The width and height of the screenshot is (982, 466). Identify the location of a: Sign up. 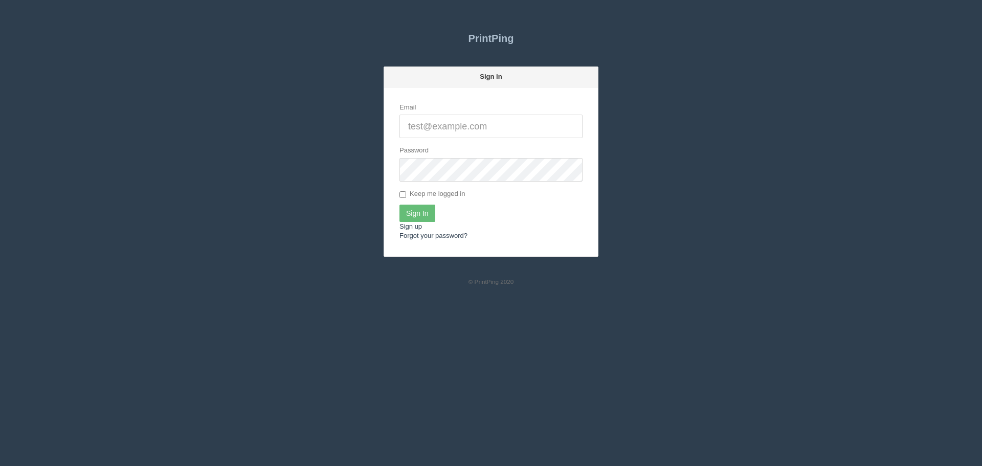
(411, 226).